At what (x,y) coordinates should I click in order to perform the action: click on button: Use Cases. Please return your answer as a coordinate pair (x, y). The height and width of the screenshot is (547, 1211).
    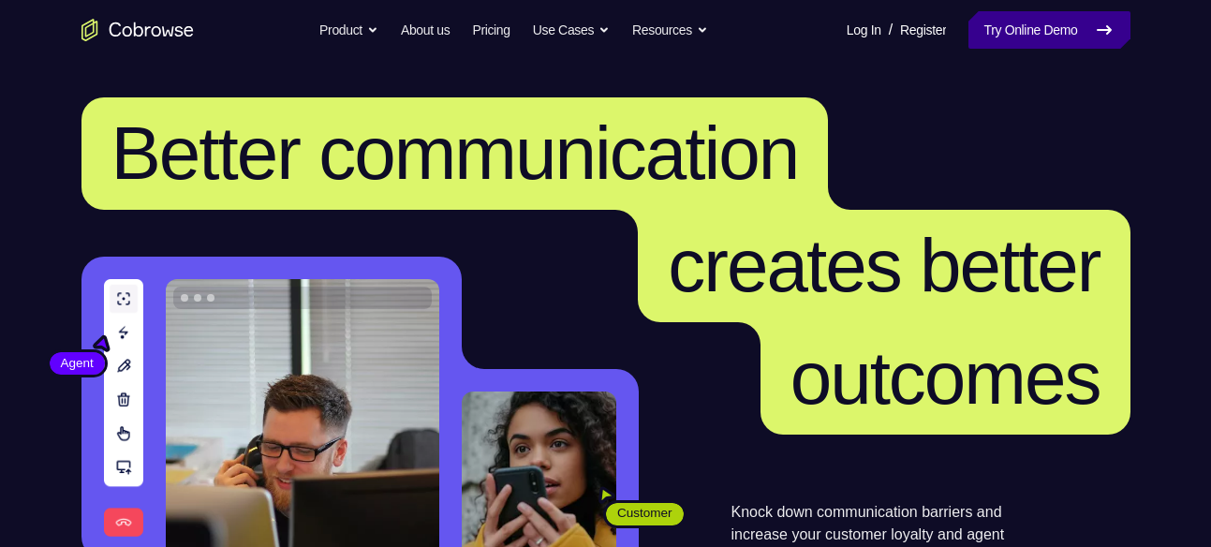
    Looking at the image, I should click on (572, 30).